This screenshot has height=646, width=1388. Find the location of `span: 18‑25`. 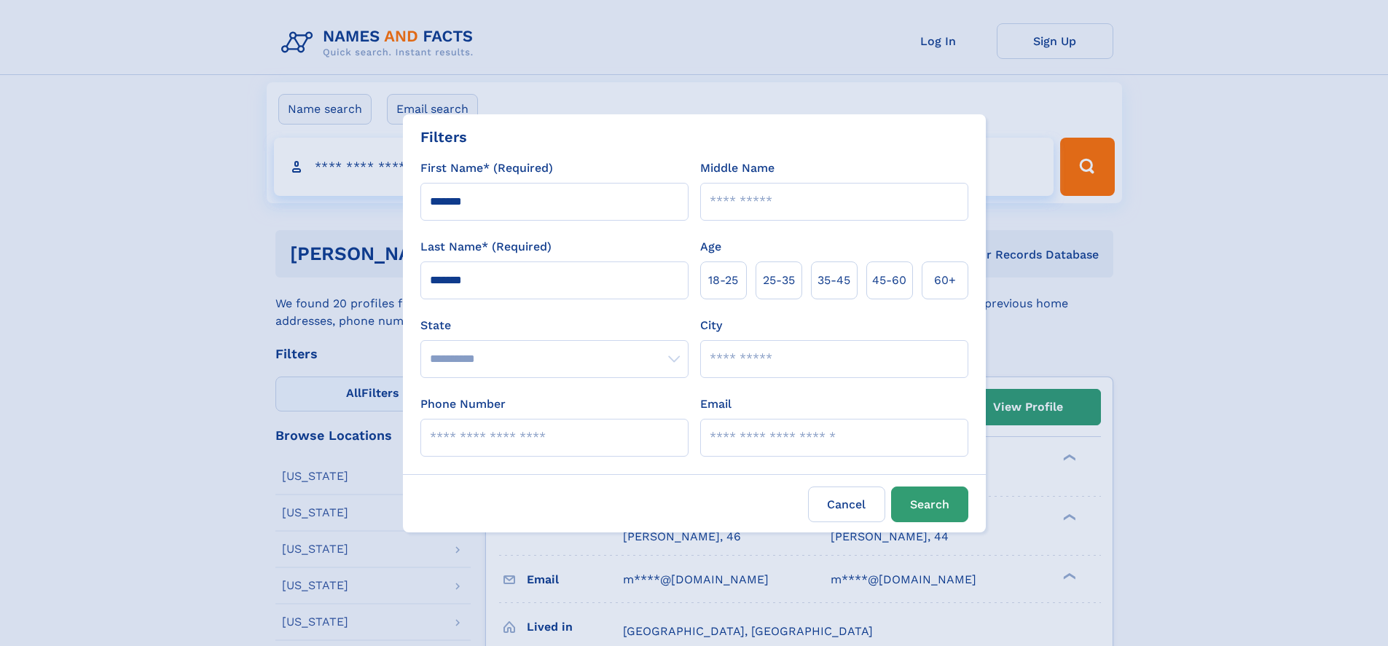

span: 18‑25 is located at coordinates (723, 281).